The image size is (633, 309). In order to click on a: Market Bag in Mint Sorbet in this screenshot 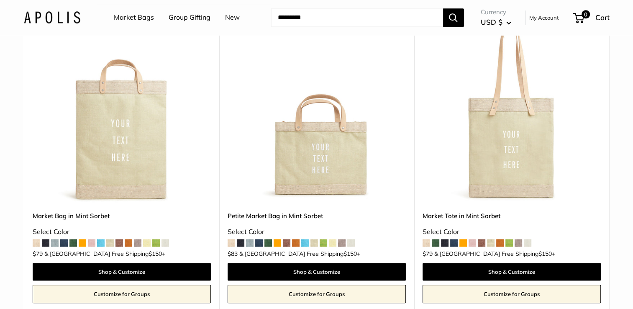, I will do `click(122, 215)`.